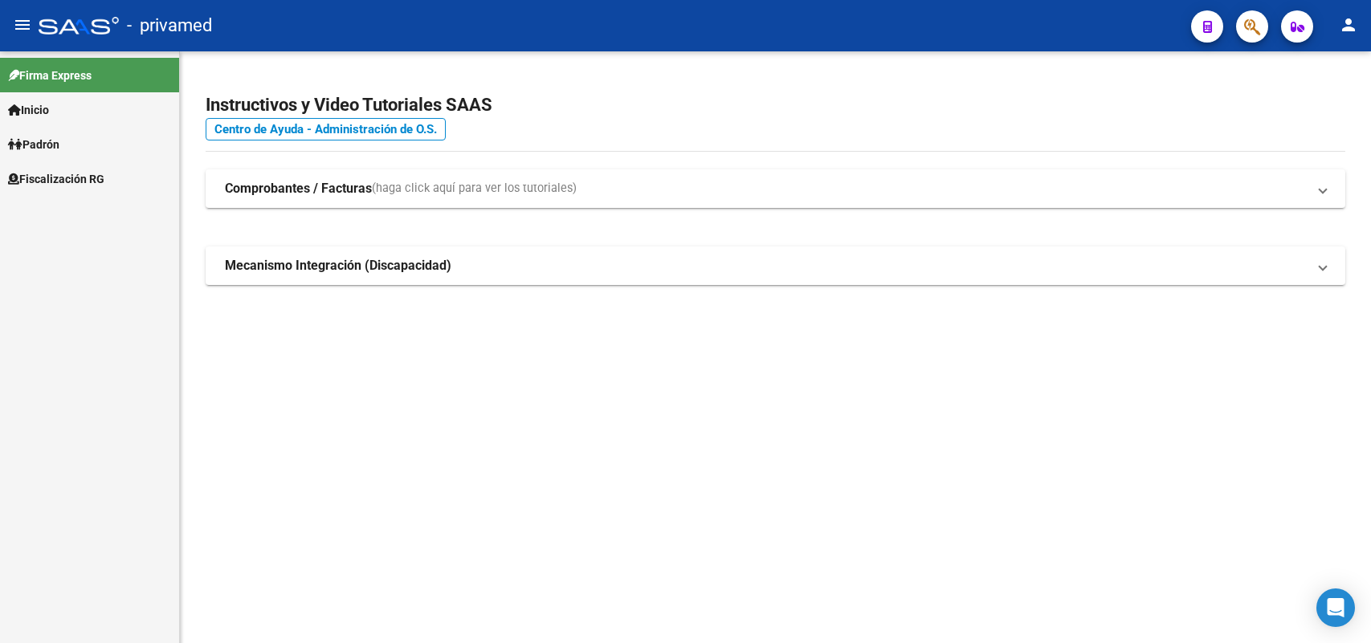 The image size is (1371, 643). Describe the element at coordinates (169, 26) in the screenshot. I see `span: - privamed` at that location.